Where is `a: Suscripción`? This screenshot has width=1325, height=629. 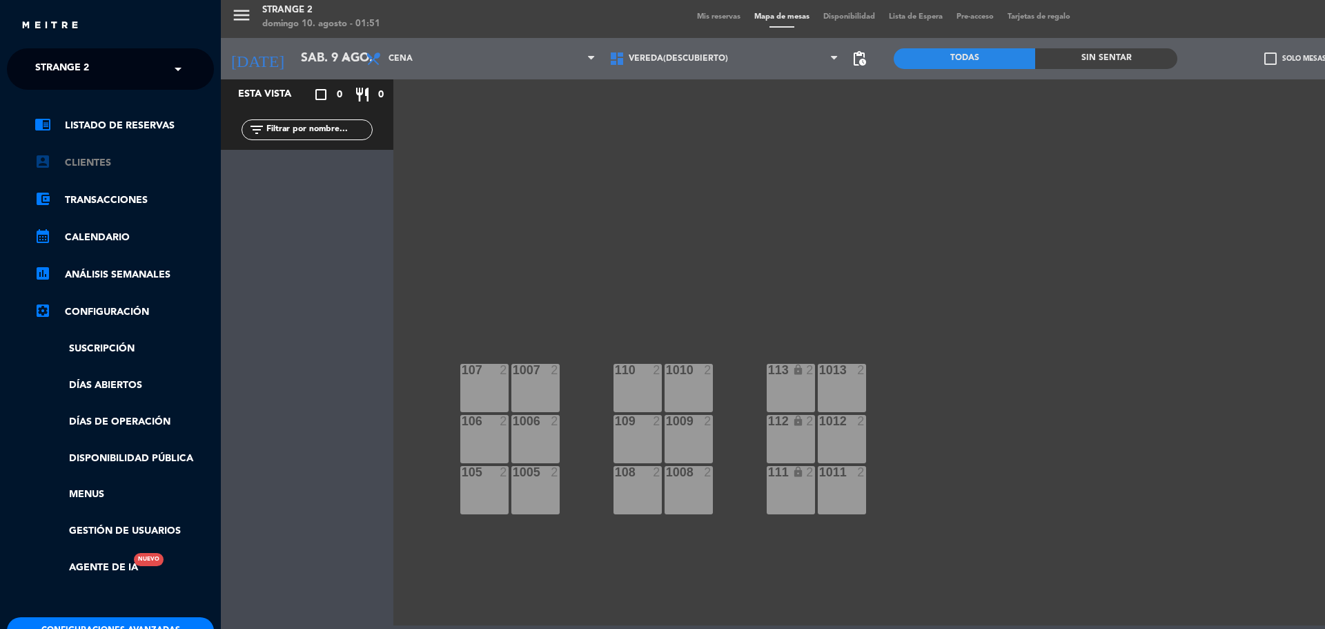 a: Suscripción is located at coordinates (124, 349).